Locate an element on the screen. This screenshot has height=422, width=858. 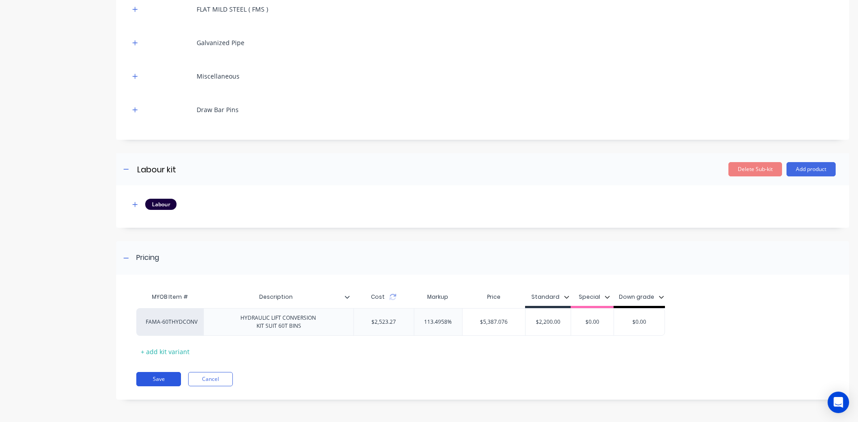
div: Special is located at coordinates (590, 297).